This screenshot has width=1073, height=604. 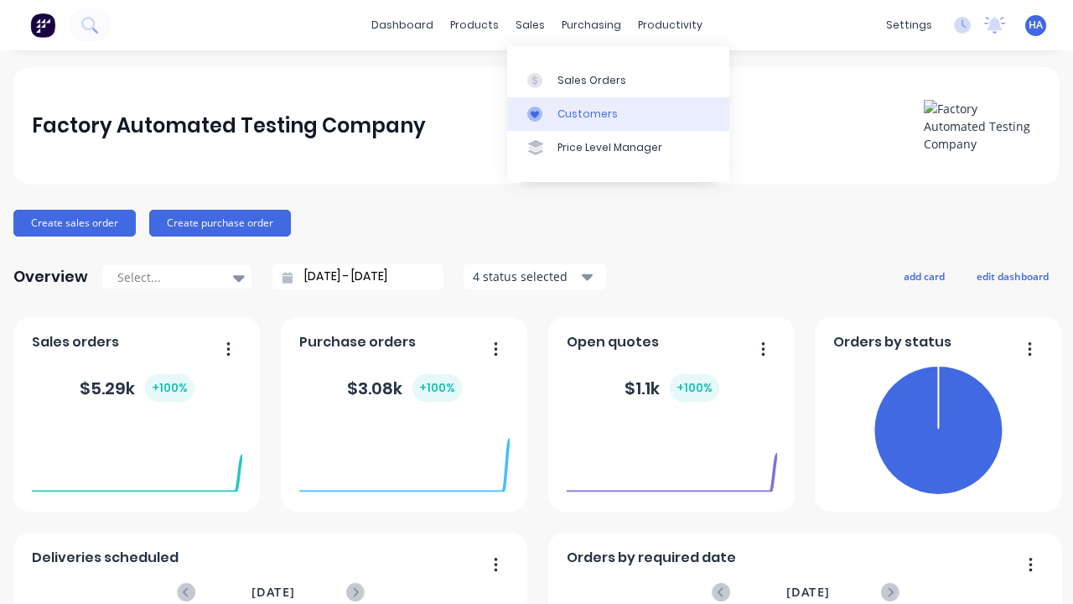 I want to click on a: Sales Orders, so click(x=618, y=80).